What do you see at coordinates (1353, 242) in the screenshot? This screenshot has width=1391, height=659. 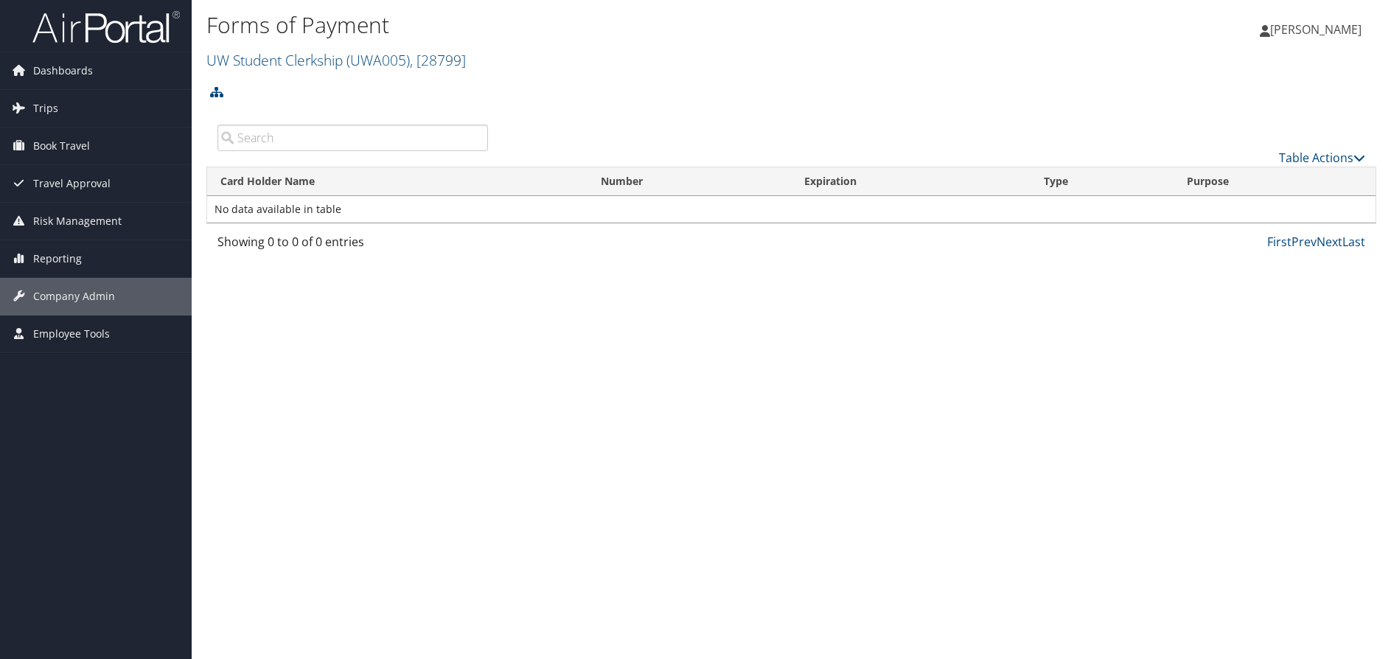 I see `a: Last` at bounding box center [1353, 242].